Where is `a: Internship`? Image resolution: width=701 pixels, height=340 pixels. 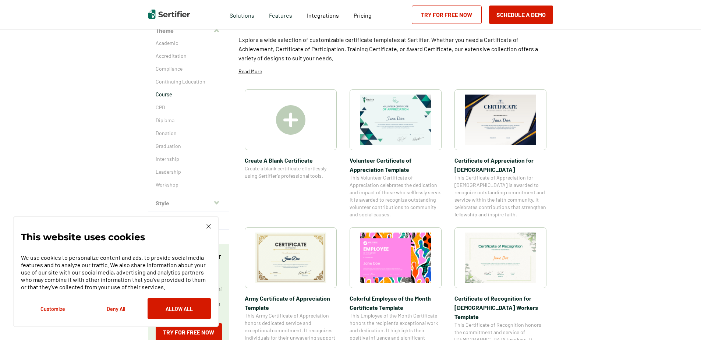 a: Internship is located at coordinates (189, 159).